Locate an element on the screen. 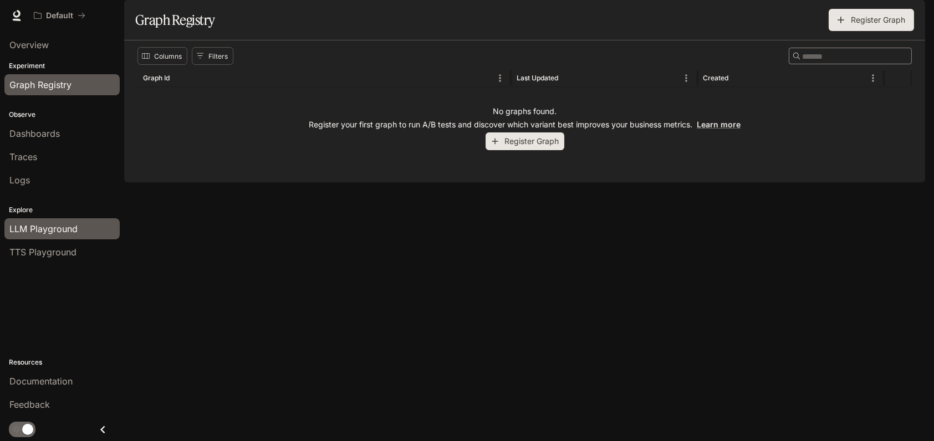  p: No graphs found. is located at coordinates (524, 111).